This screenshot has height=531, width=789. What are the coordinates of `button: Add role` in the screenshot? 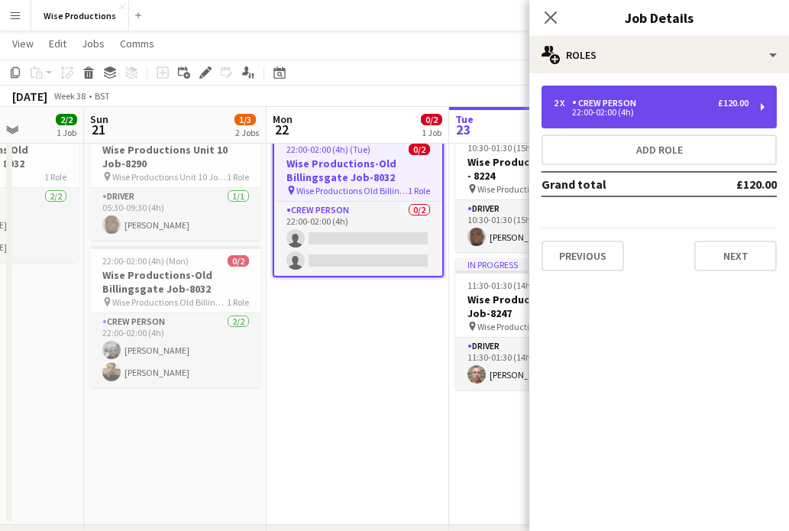 It's located at (659, 150).